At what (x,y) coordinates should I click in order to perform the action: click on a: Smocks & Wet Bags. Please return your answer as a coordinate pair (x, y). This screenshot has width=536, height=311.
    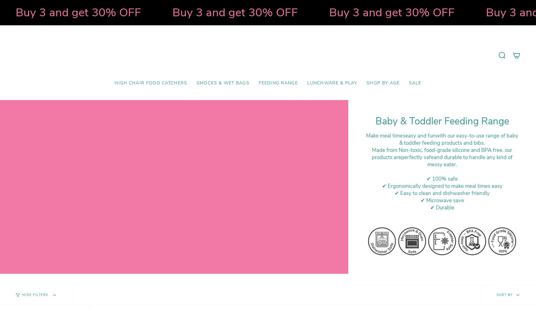
    Looking at the image, I should click on (223, 83).